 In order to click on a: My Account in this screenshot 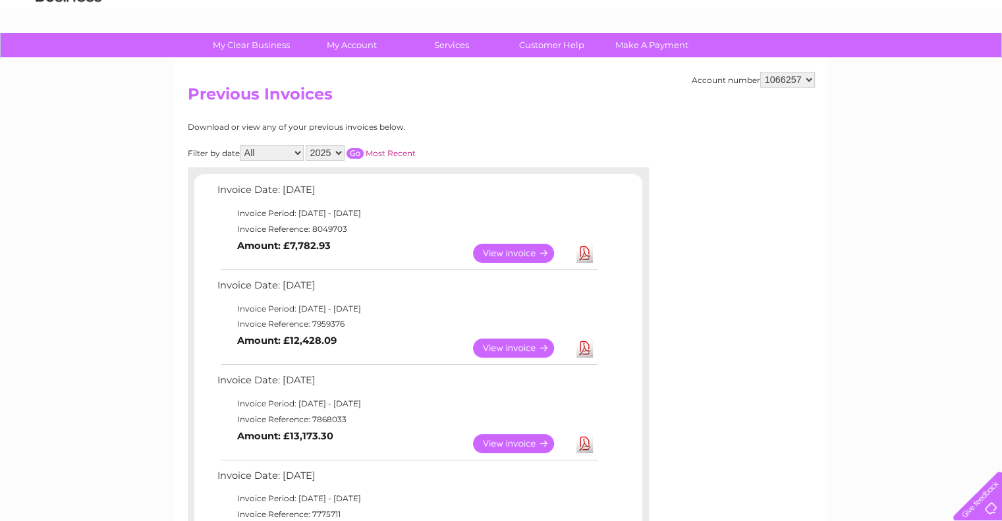, I will do `click(351, 45)`.